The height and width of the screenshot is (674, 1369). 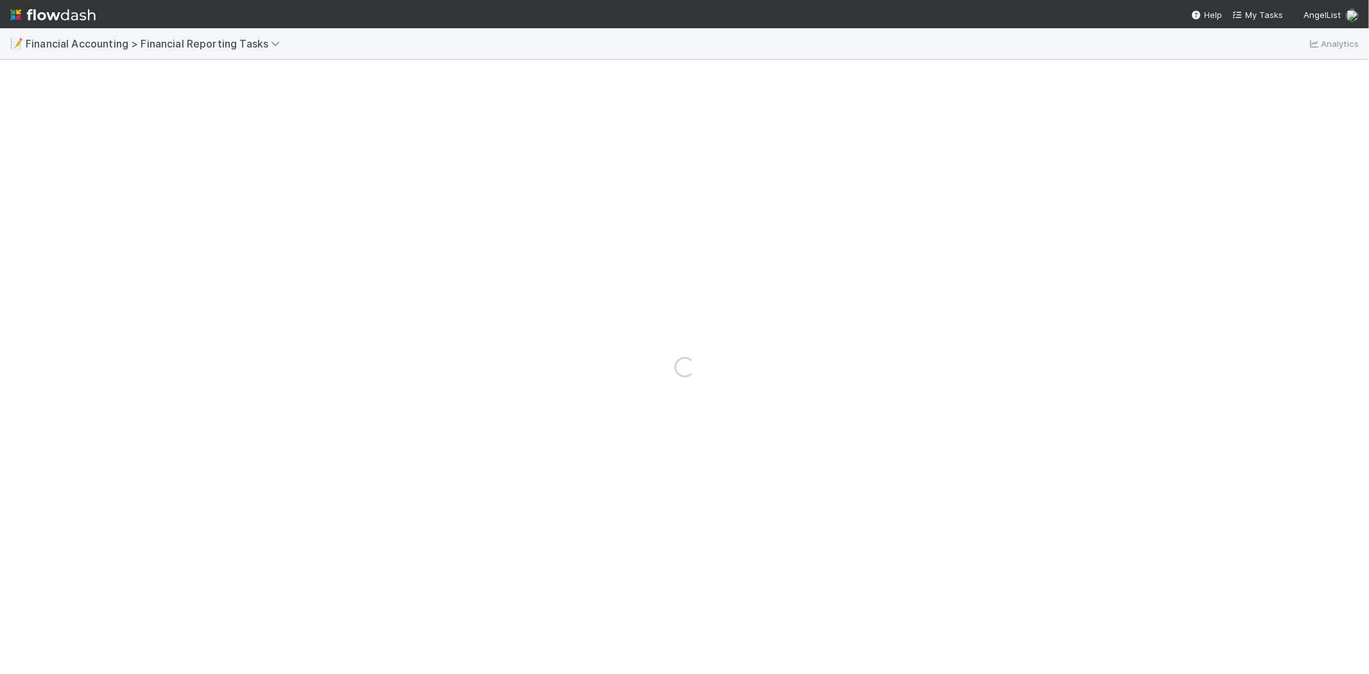 What do you see at coordinates (1257, 15) in the screenshot?
I see `span: My Tasks` at bounding box center [1257, 15].